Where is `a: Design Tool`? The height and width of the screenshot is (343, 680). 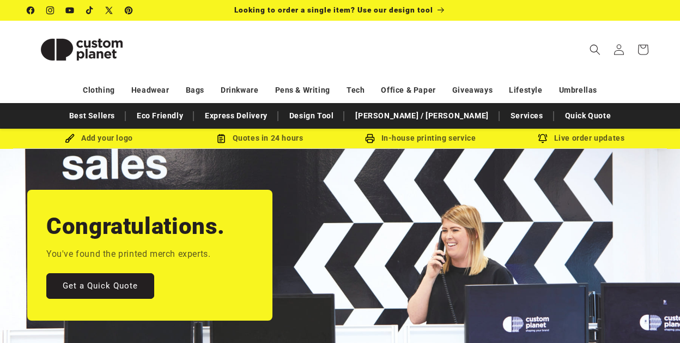 a: Design Tool is located at coordinates (312, 116).